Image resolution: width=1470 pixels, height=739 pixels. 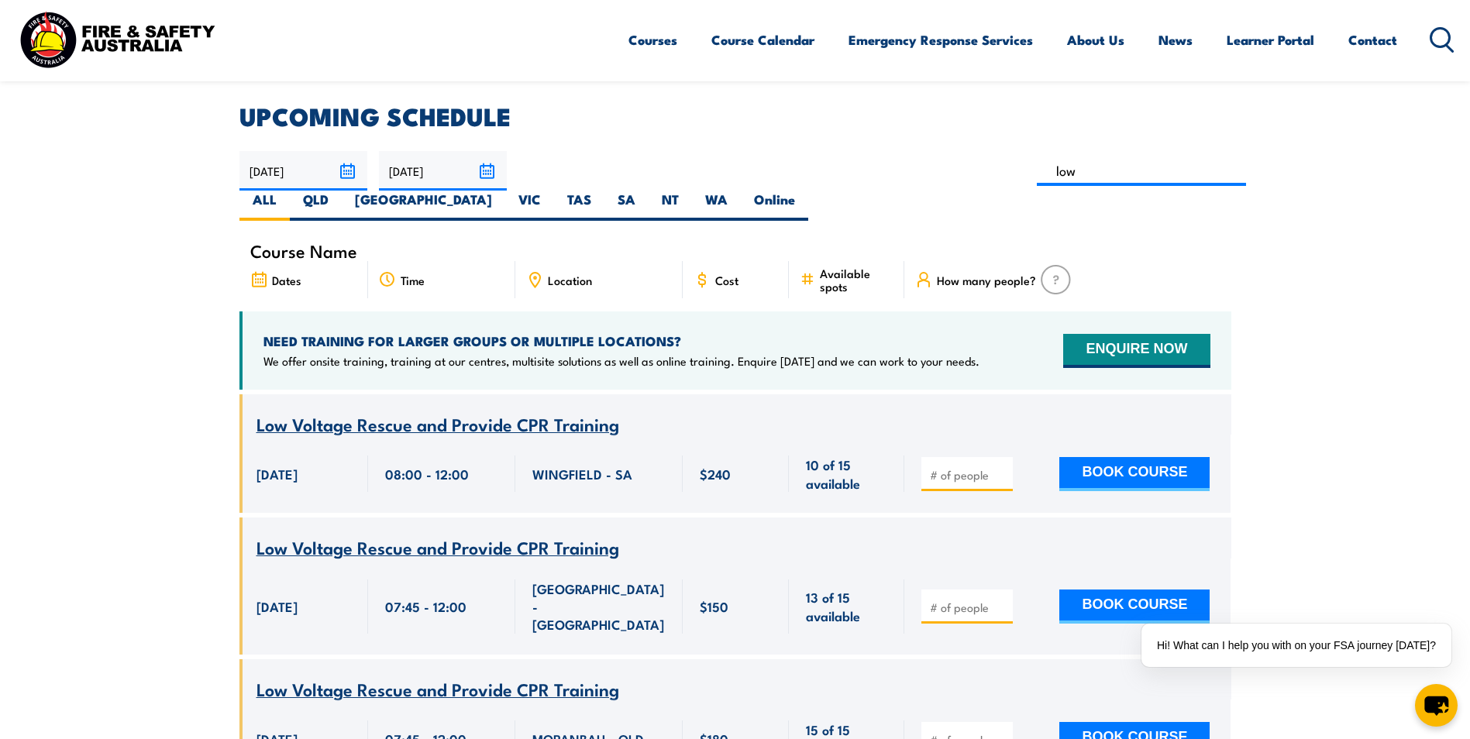 I want to click on input: To date, so click(x=443, y=171).